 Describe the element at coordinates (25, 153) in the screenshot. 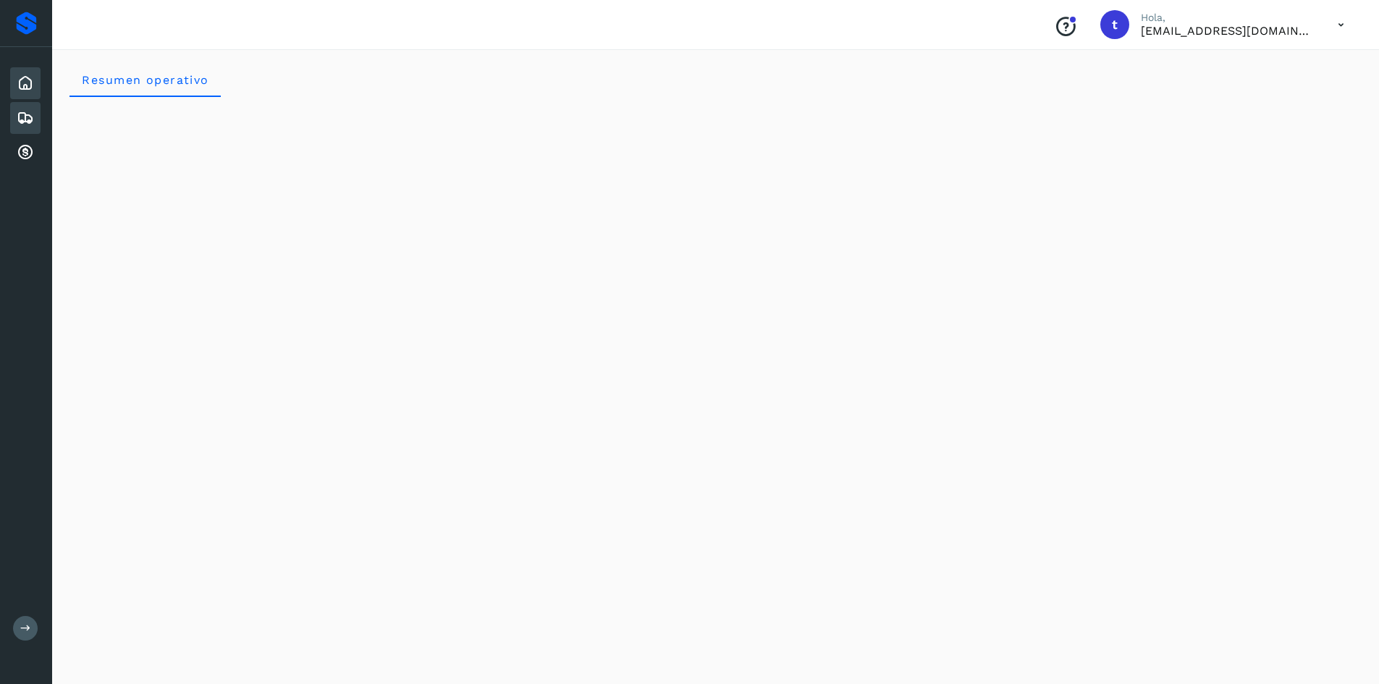

I see `div: Cuentas por cobrar` at that location.